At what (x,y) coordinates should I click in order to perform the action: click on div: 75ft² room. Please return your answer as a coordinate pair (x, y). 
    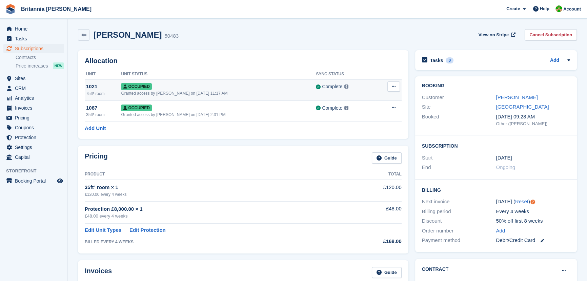
    Looking at the image, I should click on (103, 94).